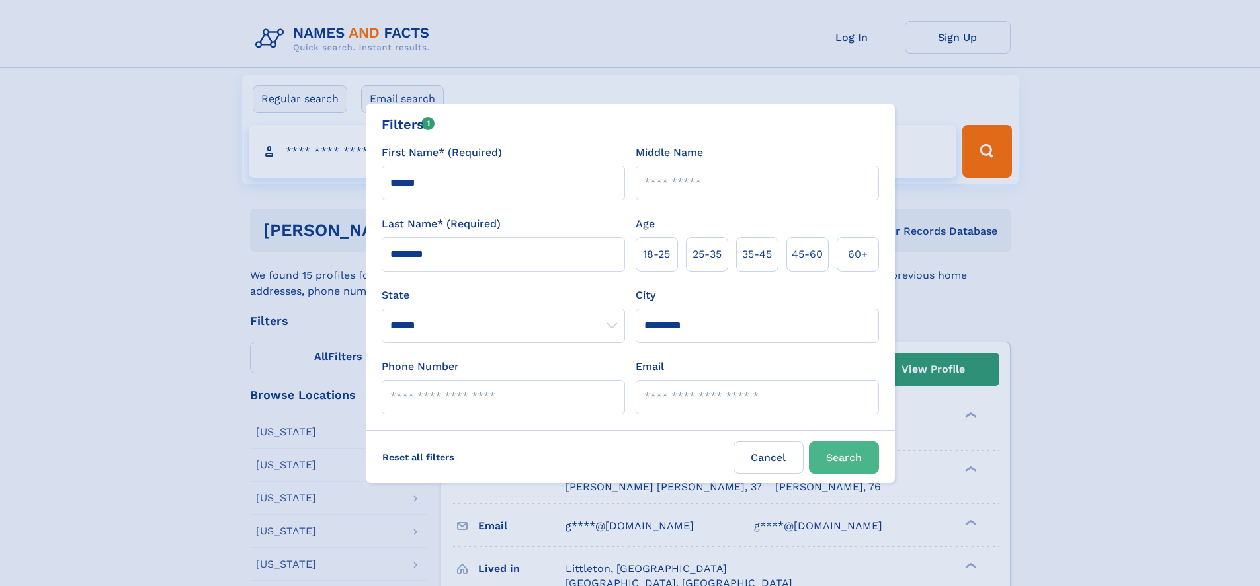  What do you see at coordinates (442, 153) in the screenshot?
I see `label: First Name* (Required)` at bounding box center [442, 153].